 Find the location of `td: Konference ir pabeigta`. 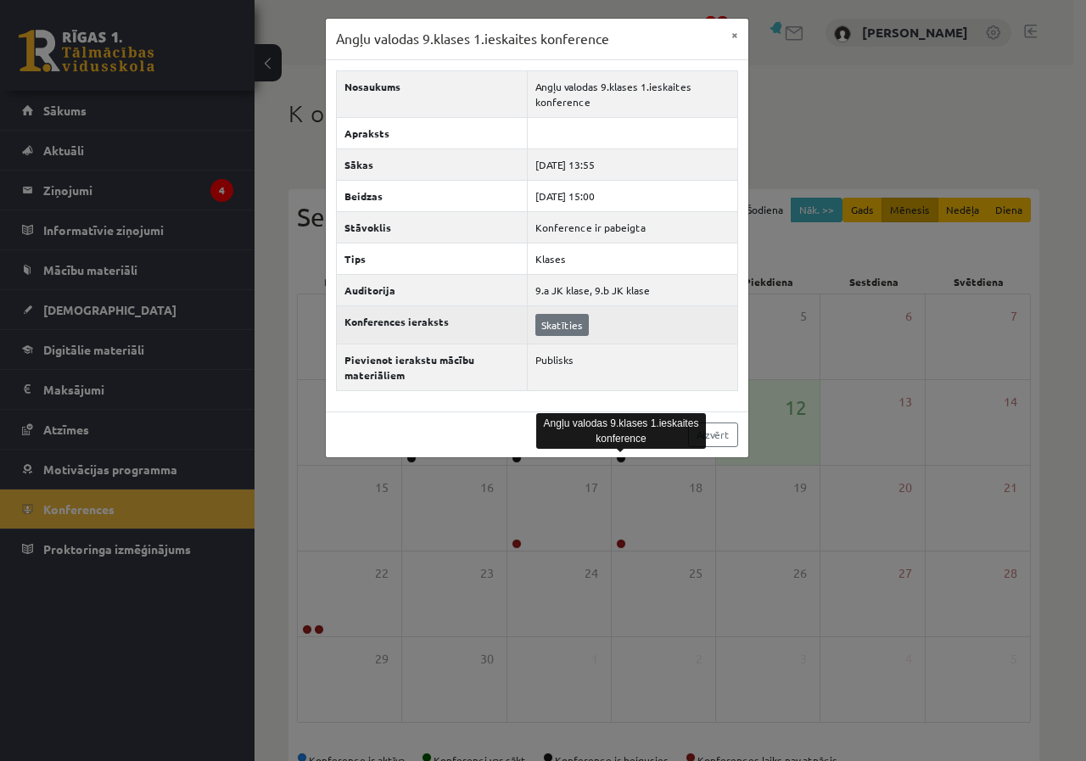

td: Konference ir pabeigta is located at coordinates (632, 226).